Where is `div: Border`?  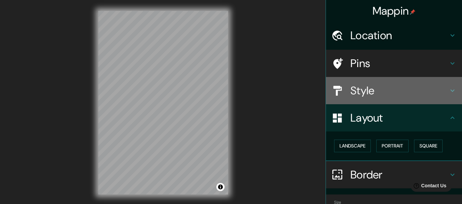 div: Border is located at coordinates (394, 175).